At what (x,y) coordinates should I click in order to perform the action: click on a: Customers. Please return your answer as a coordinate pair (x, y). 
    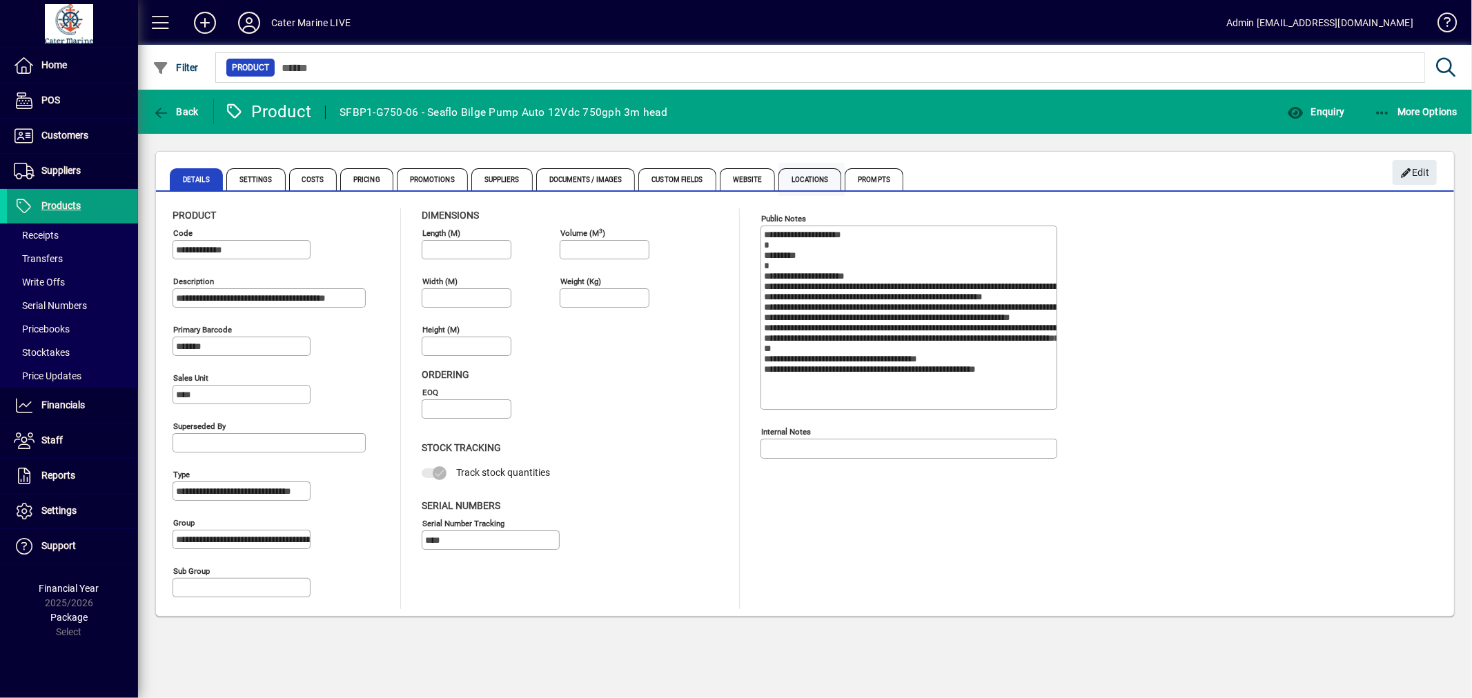
    Looking at the image, I should click on (72, 136).